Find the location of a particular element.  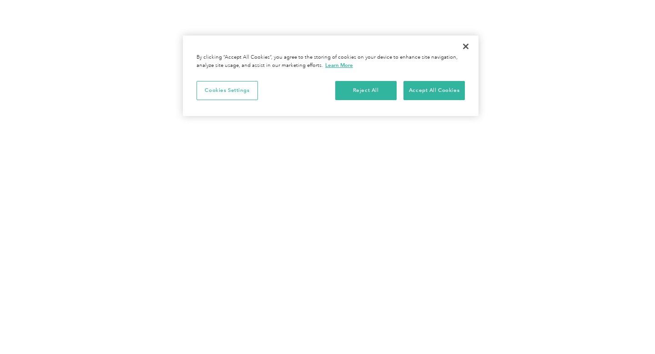

a: More information about your privacy, opens in a new tab is located at coordinates (339, 65).